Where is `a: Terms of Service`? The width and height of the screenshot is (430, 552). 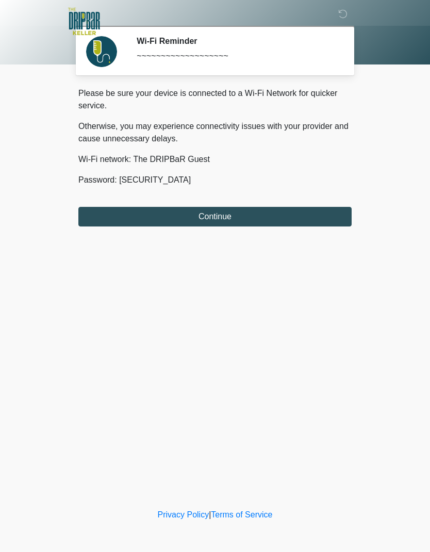
a: Terms of Service is located at coordinates (241, 514).